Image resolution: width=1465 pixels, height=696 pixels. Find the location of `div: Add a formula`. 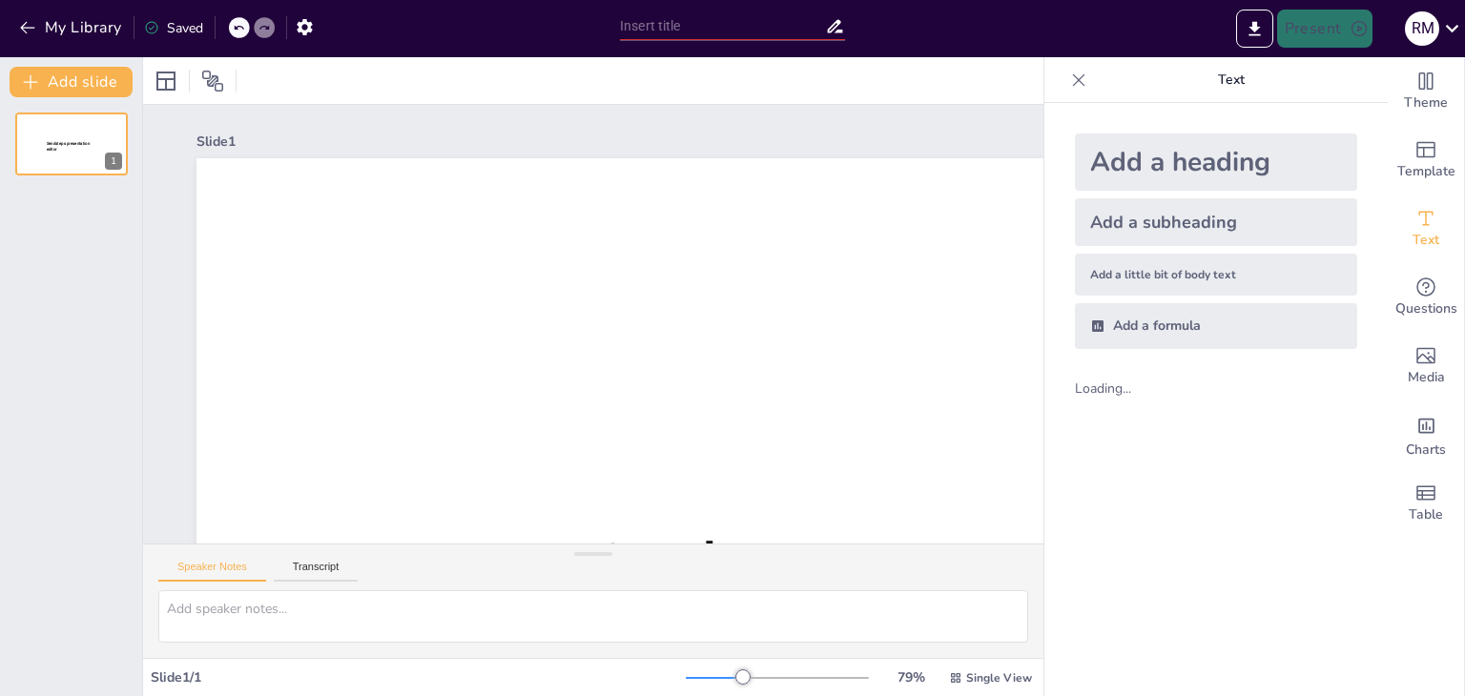

div: Add a formula is located at coordinates (1216, 326).